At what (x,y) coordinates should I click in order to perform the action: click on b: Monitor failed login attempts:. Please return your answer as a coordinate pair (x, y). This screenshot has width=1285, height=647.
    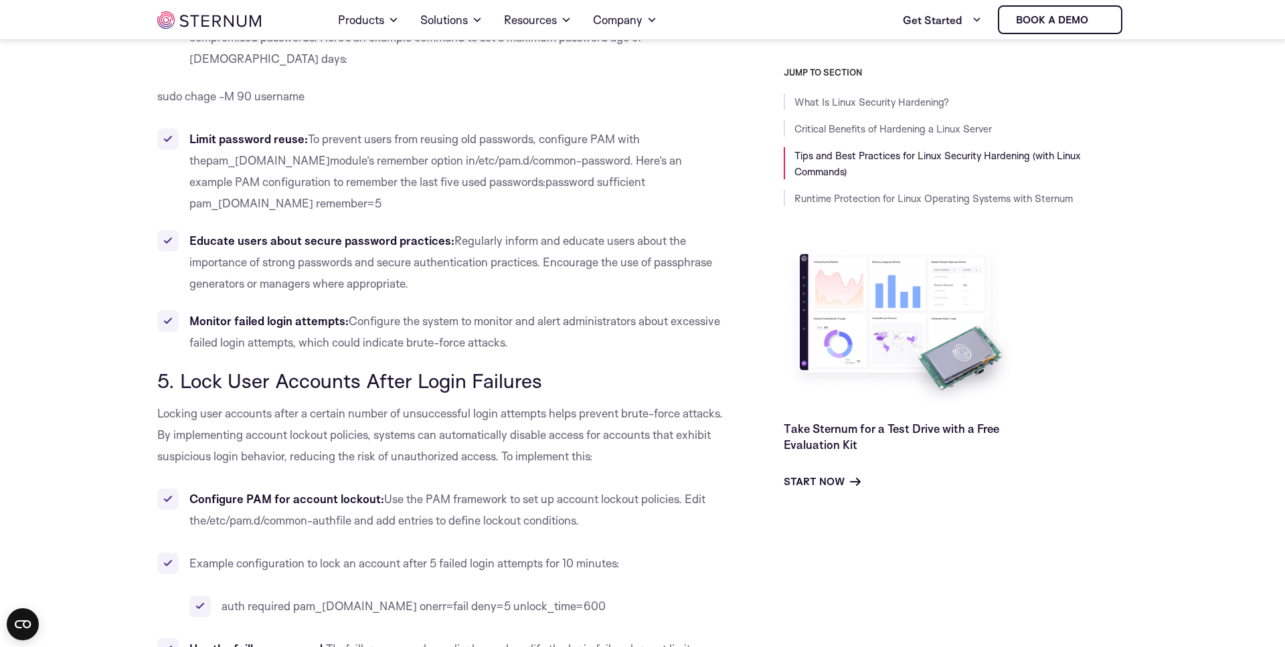
    Looking at the image, I should click on (269, 320).